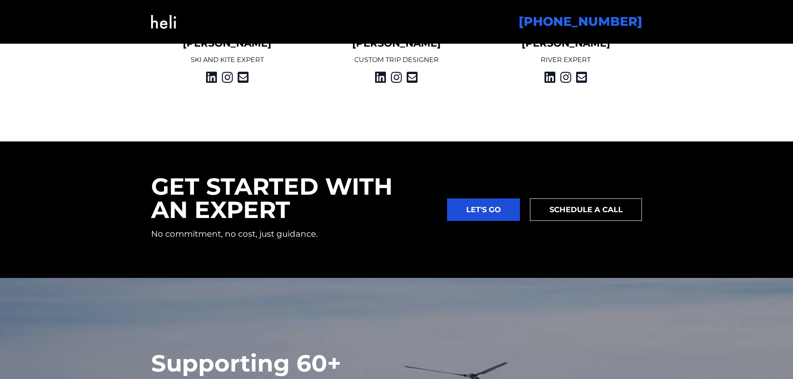 This screenshot has height=379, width=793. Describe the element at coordinates (566, 60) in the screenshot. I see `p: RIVER EXPERT` at that location.